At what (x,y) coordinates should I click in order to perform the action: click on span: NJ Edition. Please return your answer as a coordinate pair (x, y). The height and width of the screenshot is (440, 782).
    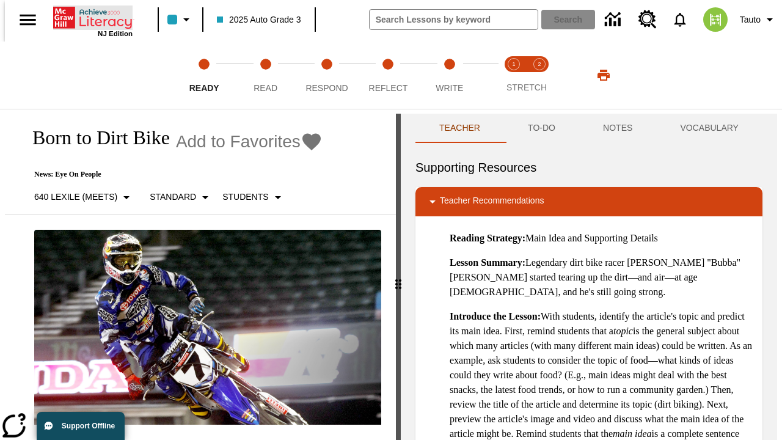
    Looking at the image, I should click on (115, 34).